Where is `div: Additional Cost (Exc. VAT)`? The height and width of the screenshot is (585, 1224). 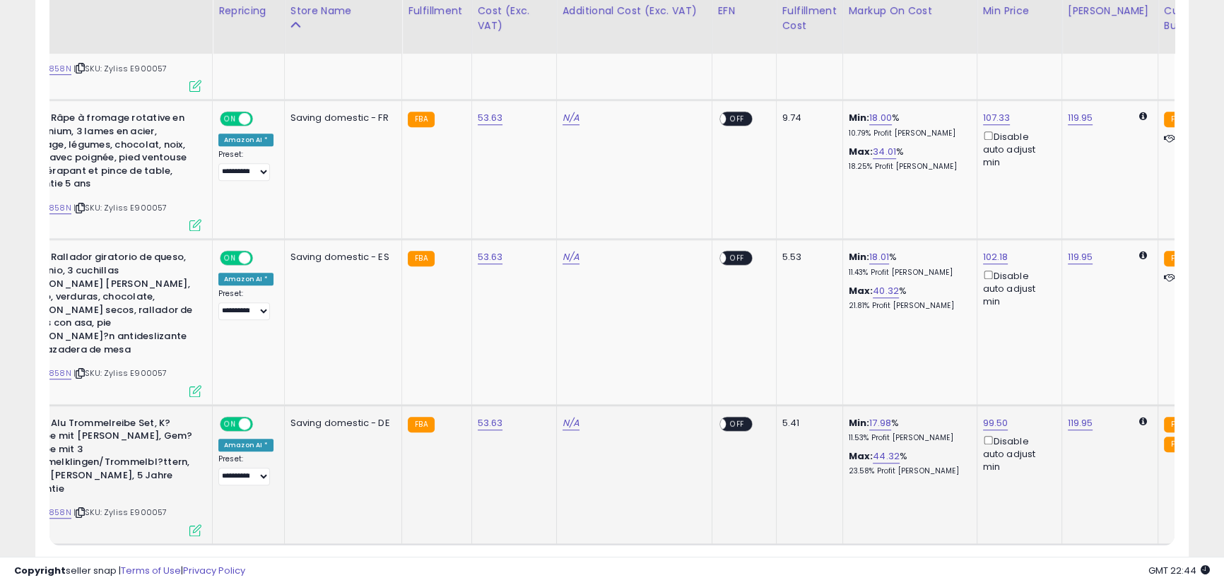 div: Additional Cost (Exc. VAT) is located at coordinates (634, 11).